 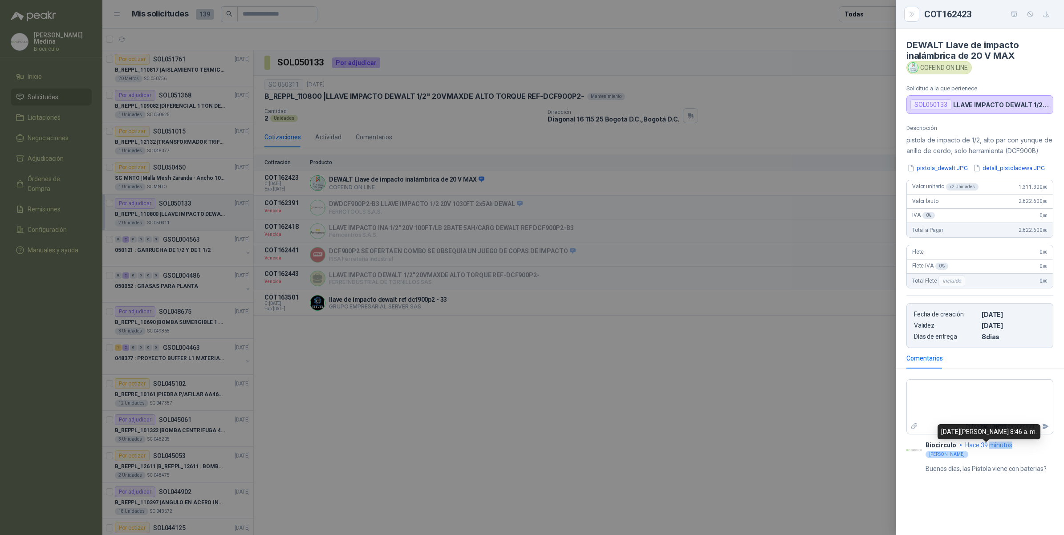 What do you see at coordinates (1014, 337) in the screenshot?
I see `p: 8 dias` at bounding box center [1014, 337].